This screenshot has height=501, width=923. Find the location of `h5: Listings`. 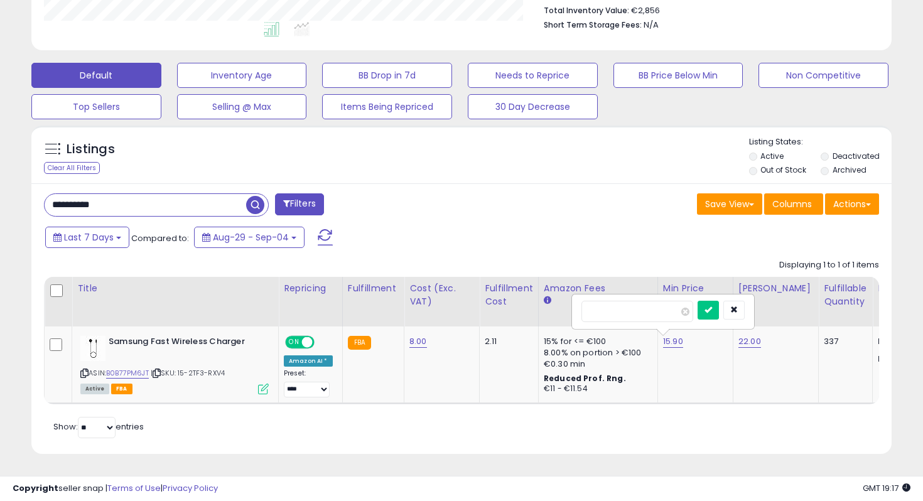

h5: Listings is located at coordinates (90, 149).